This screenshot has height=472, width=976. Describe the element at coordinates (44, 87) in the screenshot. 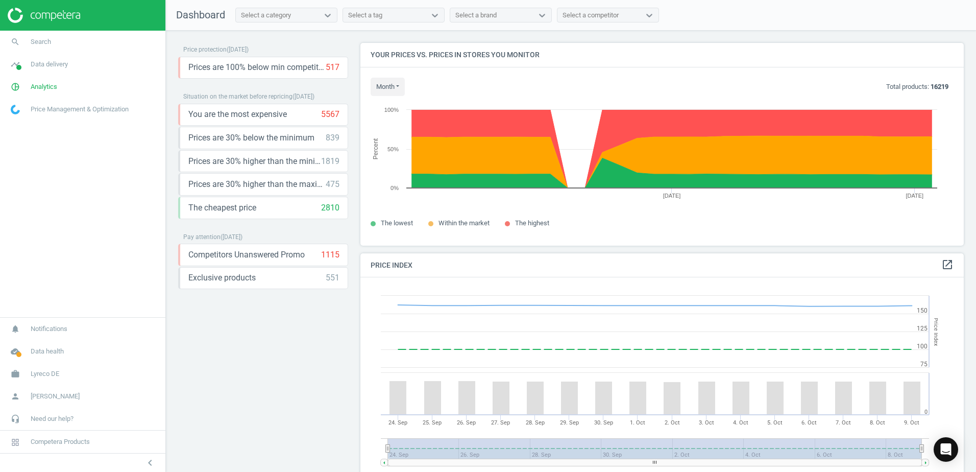

I see `span: Analytics` at that location.